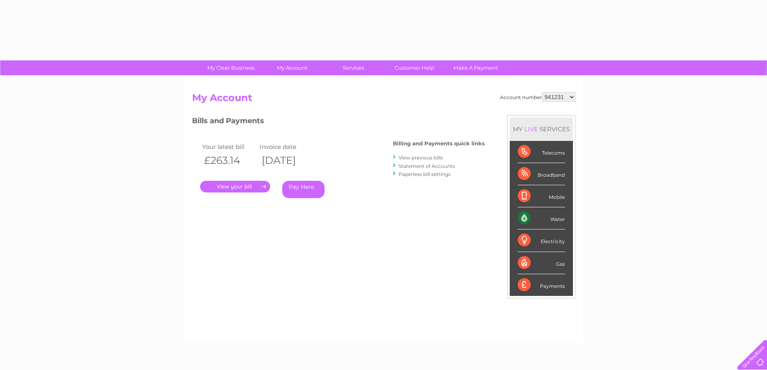  Describe the element at coordinates (541, 285) in the screenshot. I see `div: Payments` at that location.